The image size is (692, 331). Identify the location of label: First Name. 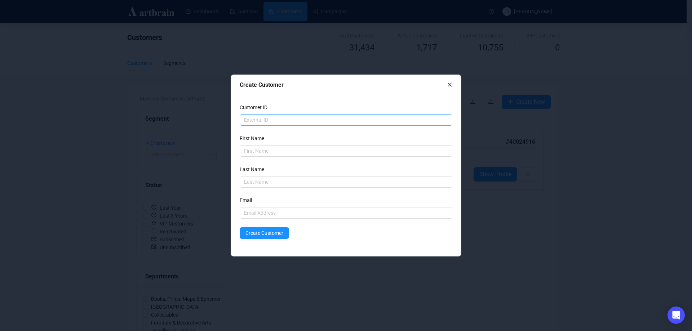
(254, 138).